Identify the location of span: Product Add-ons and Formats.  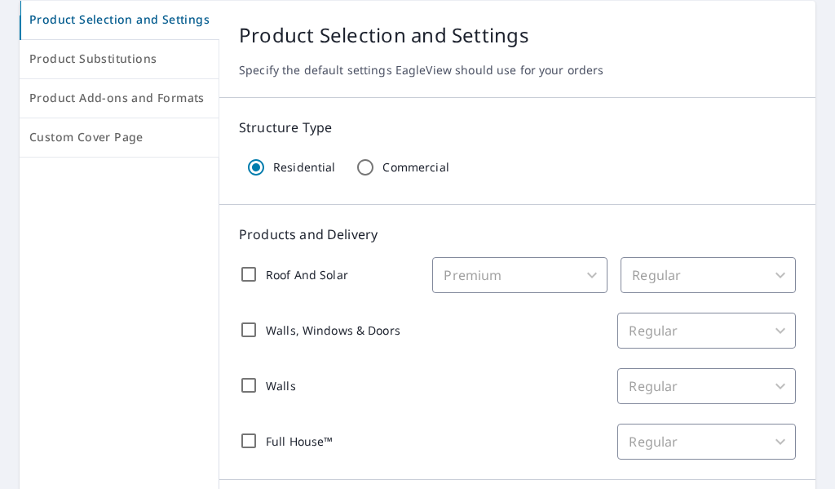
(119, 98).